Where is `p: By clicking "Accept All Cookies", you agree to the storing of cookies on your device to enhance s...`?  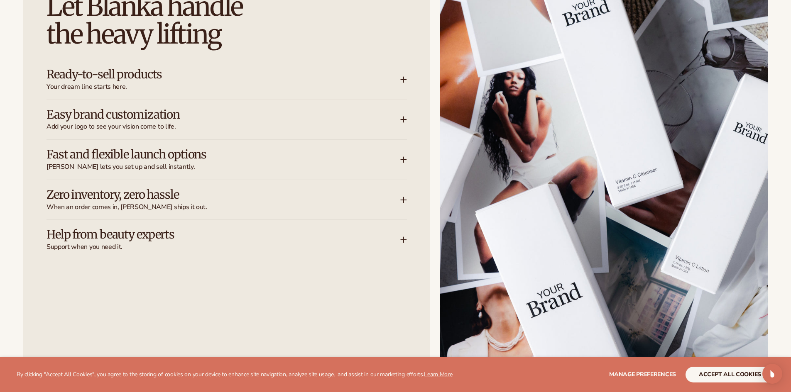 p: By clicking "Accept All Cookies", you agree to the storing of cookies on your device to enhance s... is located at coordinates (235, 375).